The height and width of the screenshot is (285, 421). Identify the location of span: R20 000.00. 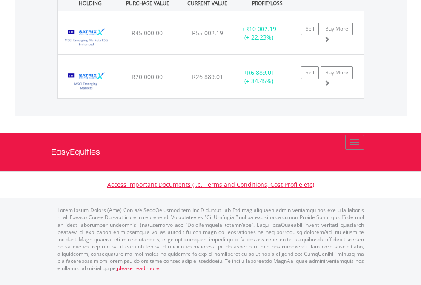
(147, 77).